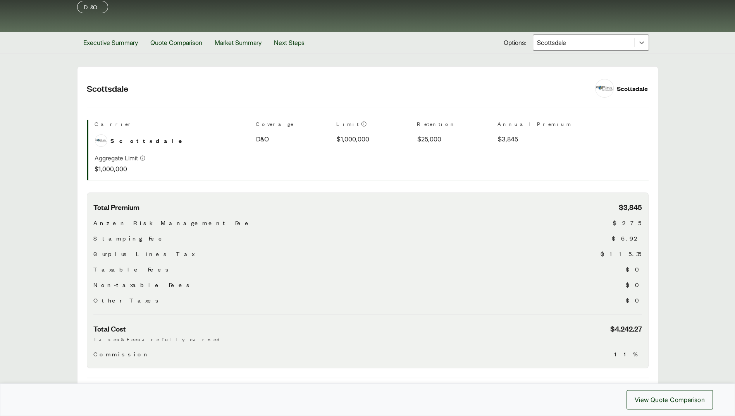  I want to click on span: Options:, so click(515, 43).